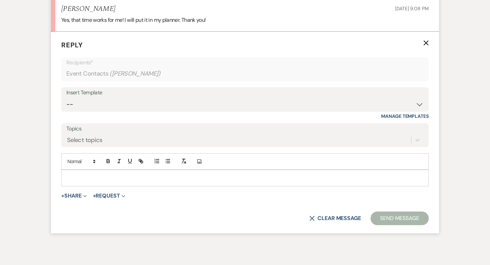 The width and height of the screenshot is (490, 265). I want to click on button: Send Message, so click(400, 218).